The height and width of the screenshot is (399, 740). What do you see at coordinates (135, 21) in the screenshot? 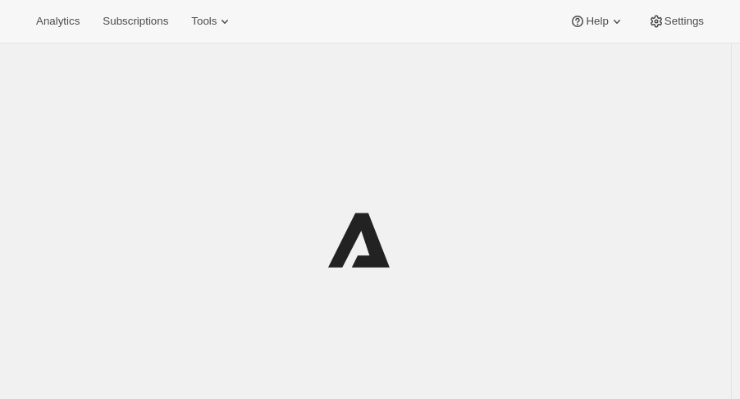
I see `button: Subscriptions` at bounding box center [135, 21].